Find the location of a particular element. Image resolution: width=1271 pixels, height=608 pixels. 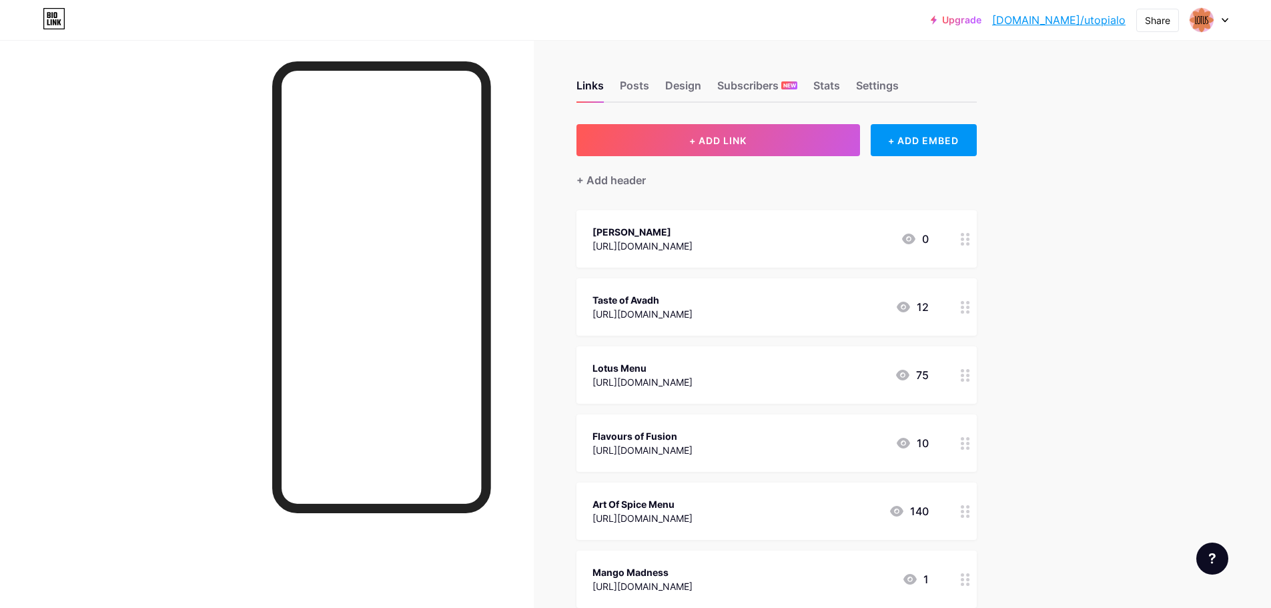

div: 1 is located at coordinates (915, 579).